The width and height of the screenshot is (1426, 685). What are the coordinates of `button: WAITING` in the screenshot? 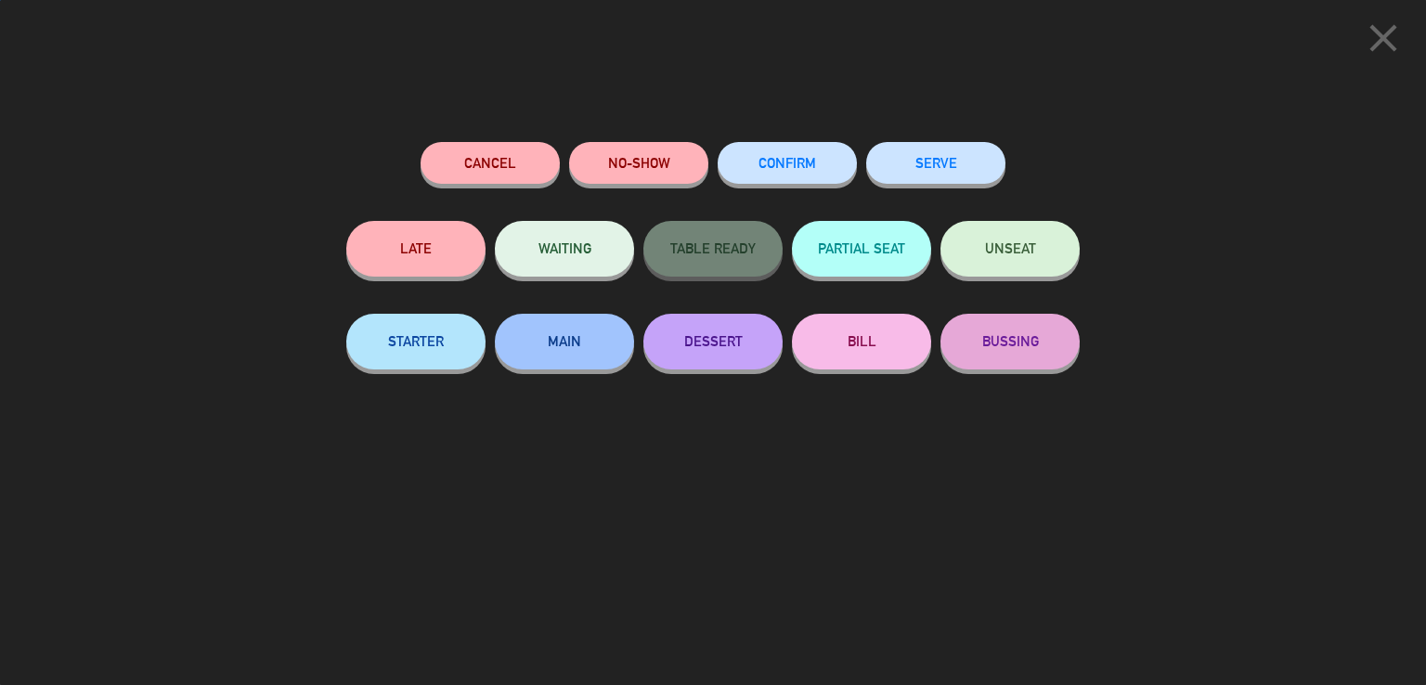 It's located at (564, 249).